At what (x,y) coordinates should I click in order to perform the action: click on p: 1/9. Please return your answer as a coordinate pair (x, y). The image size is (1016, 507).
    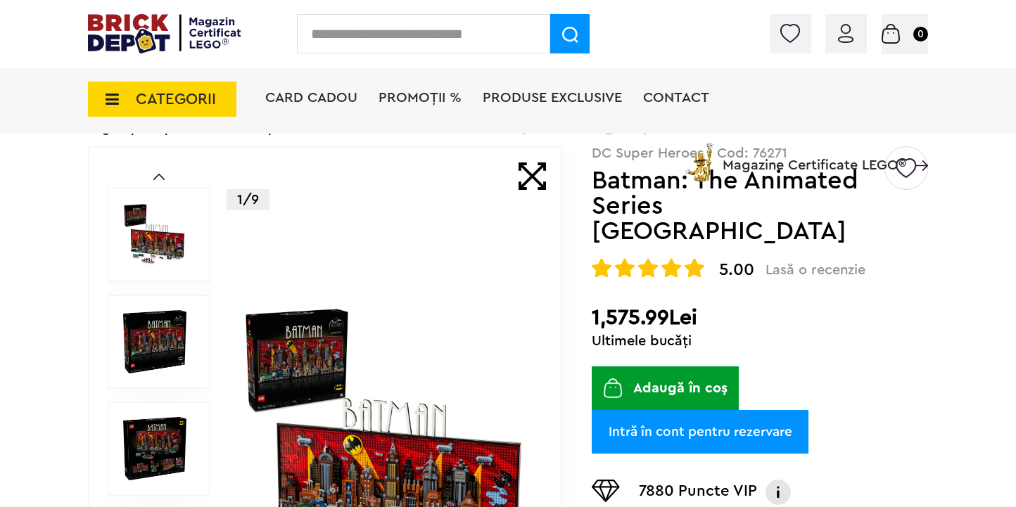
    Looking at the image, I should click on (248, 200).